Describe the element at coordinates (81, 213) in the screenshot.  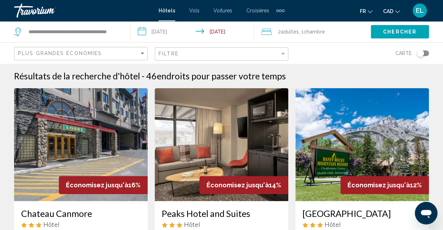
I see `h3: Chateau Canmore` at that location.